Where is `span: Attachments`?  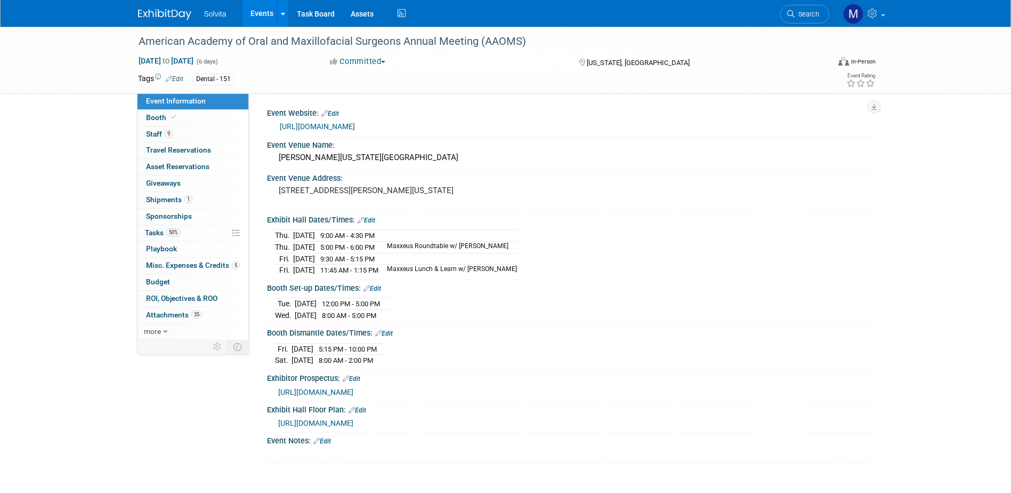 span: Attachments is located at coordinates (174, 315).